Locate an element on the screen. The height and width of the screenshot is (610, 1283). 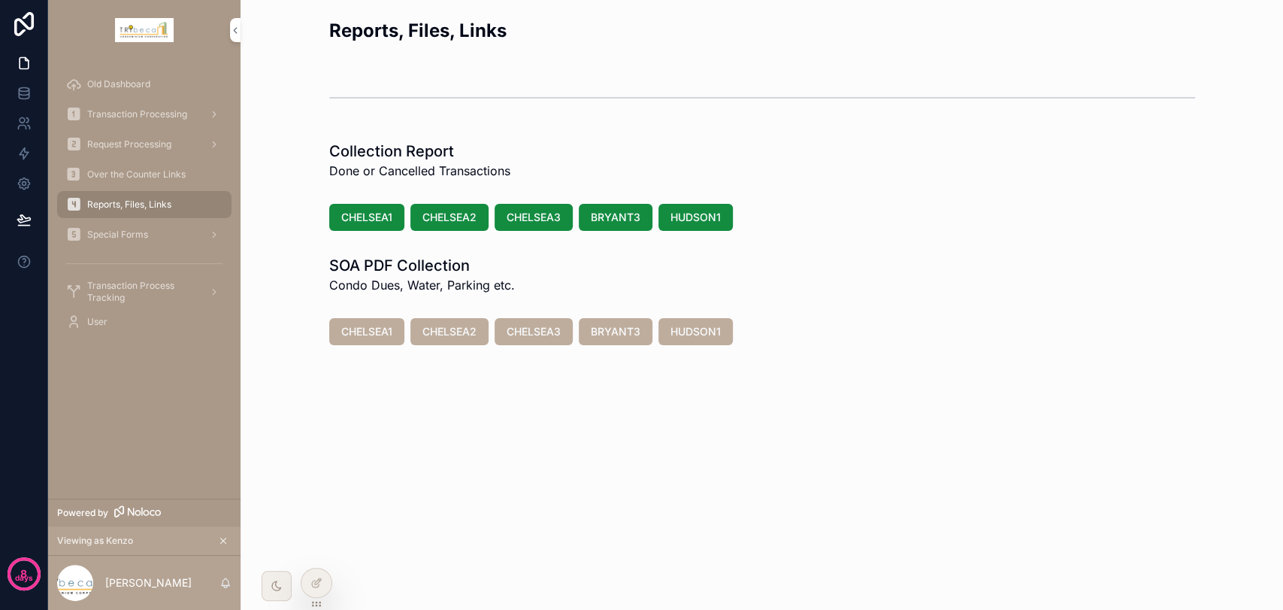
span: User is located at coordinates (97, 322).